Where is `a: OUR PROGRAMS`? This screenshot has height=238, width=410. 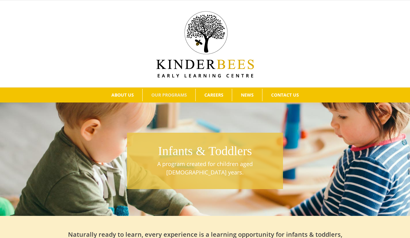 a: OUR PROGRAMS is located at coordinates (169, 95).